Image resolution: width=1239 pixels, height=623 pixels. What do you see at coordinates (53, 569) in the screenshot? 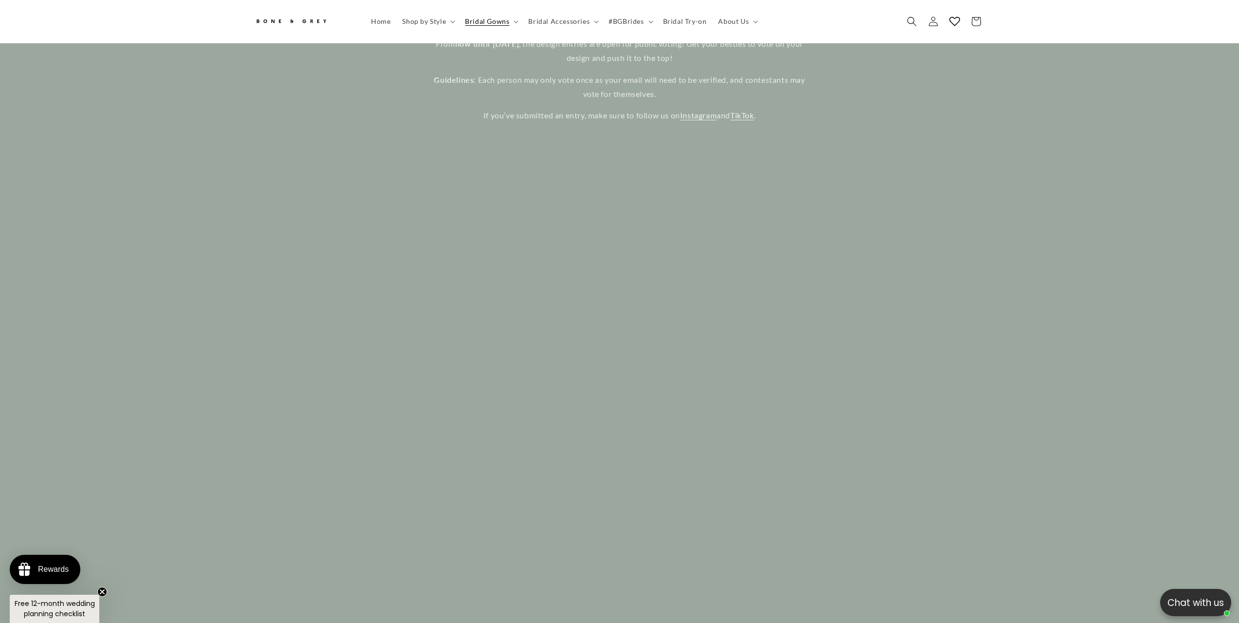
I see `div: Rewards` at bounding box center [53, 569].